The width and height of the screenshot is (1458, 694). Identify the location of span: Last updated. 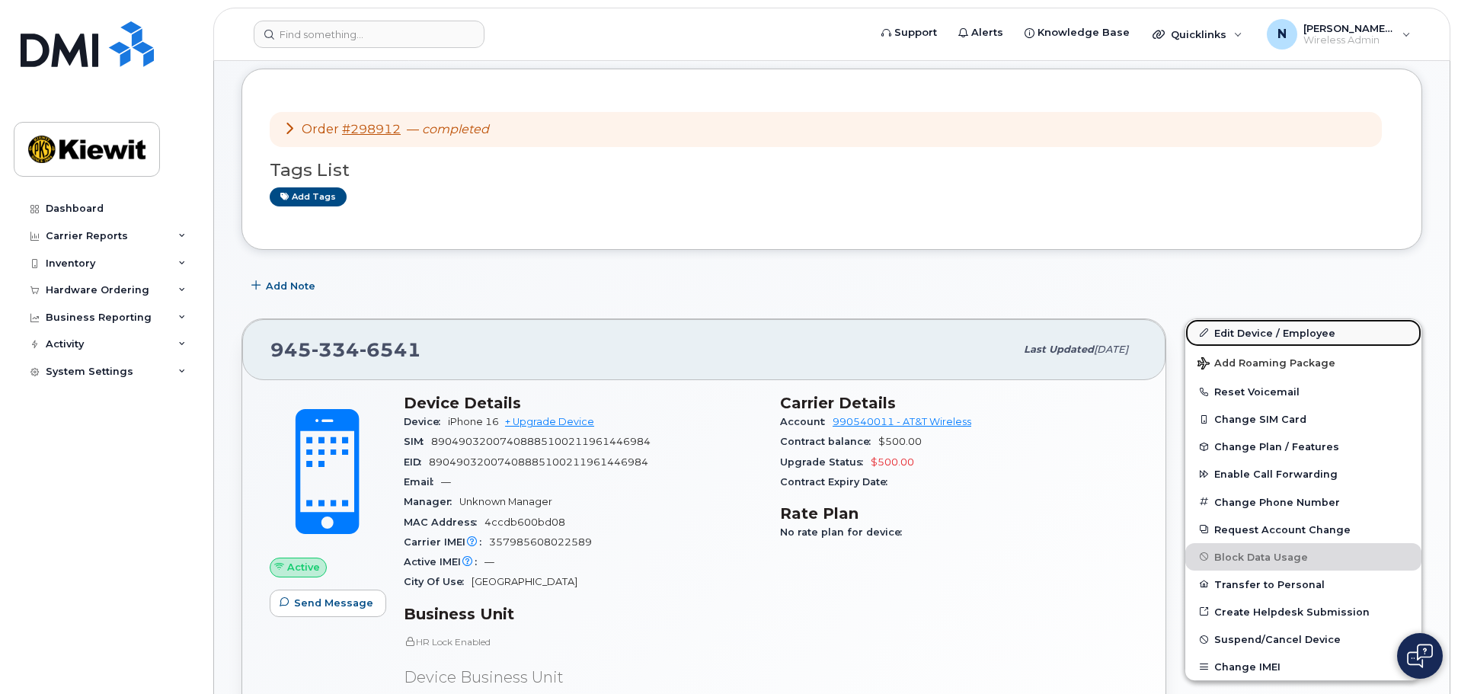
(1059, 349).